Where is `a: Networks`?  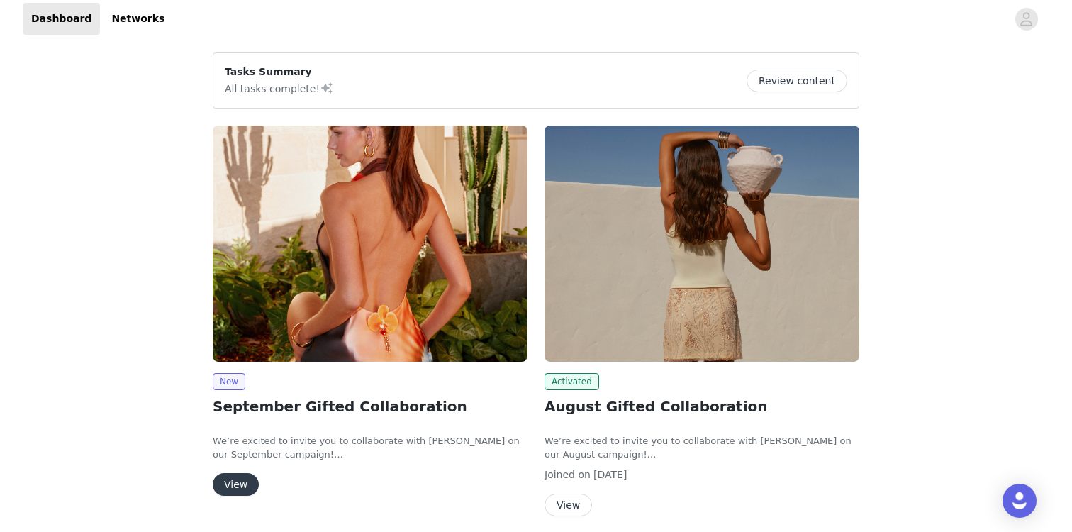 a: Networks is located at coordinates (138, 18).